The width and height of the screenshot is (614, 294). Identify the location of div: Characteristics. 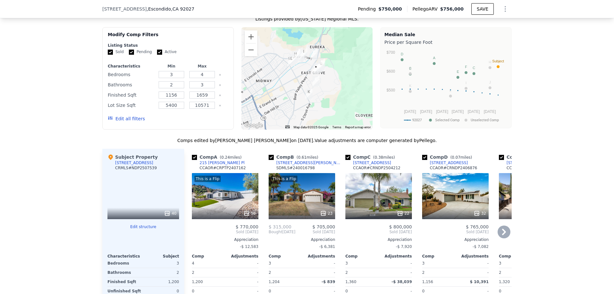
(131, 66).